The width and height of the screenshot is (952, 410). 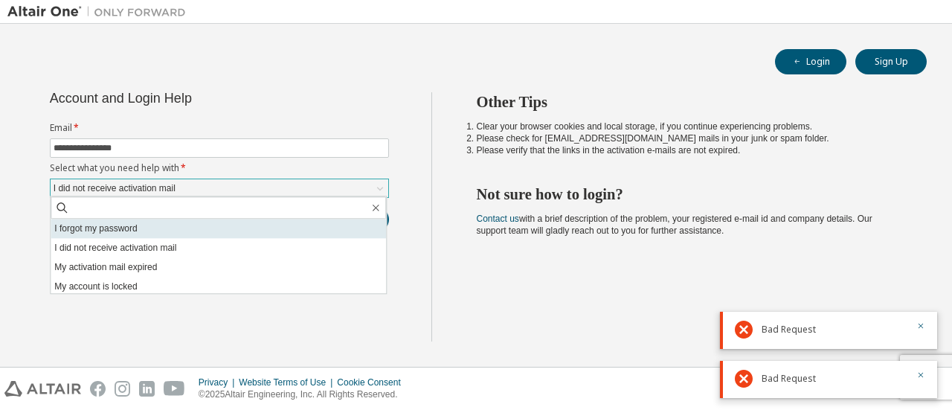 I want to click on img: facebook.svg, so click(x=97, y=388).